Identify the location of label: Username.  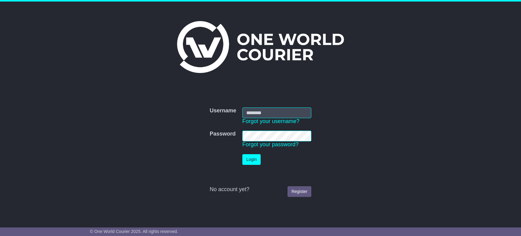
(223, 111).